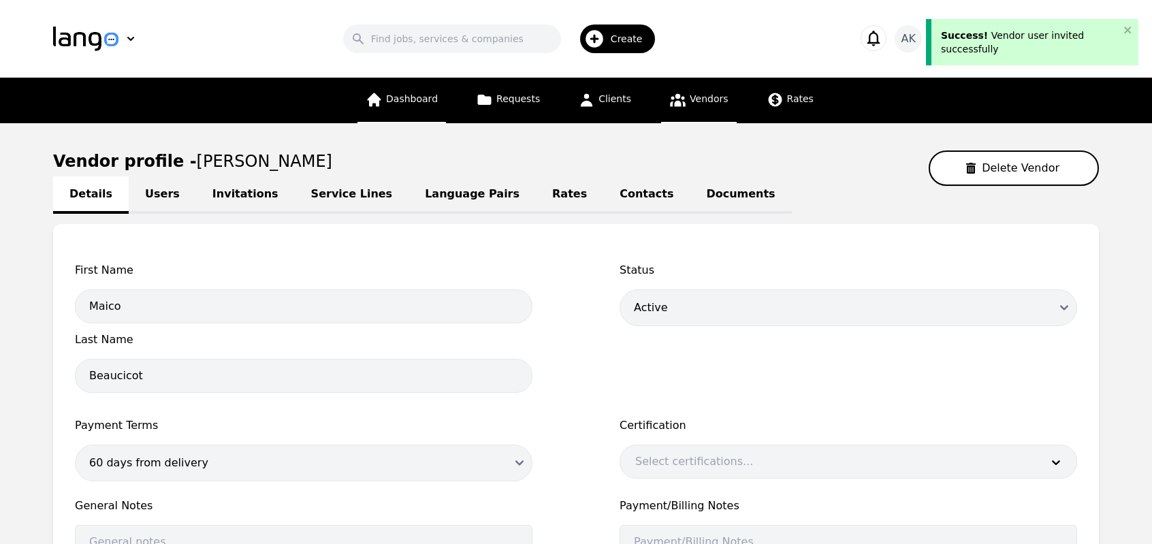 The image size is (1152, 544). Describe the element at coordinates (709, 99) in the screenshot. I see `span: Vendors` at that location.